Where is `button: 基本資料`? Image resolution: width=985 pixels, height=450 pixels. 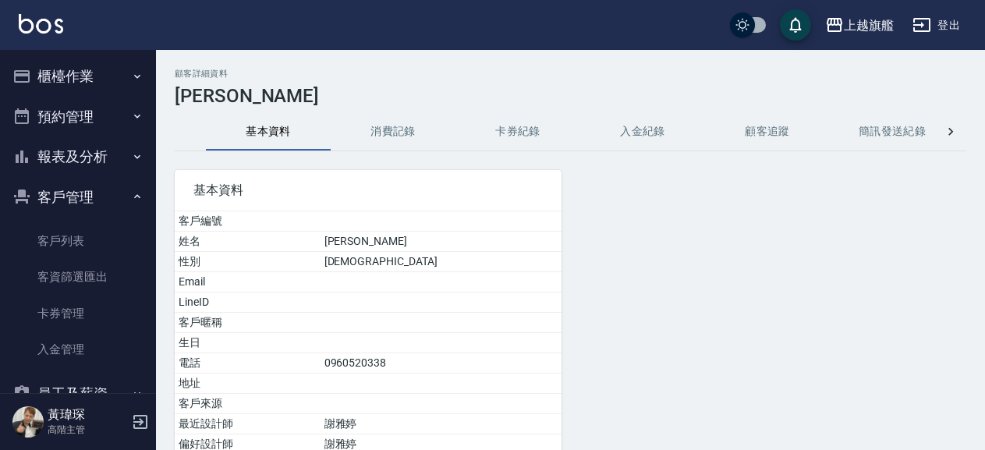 button: 基本資料 is located at coordinates (268, 132).